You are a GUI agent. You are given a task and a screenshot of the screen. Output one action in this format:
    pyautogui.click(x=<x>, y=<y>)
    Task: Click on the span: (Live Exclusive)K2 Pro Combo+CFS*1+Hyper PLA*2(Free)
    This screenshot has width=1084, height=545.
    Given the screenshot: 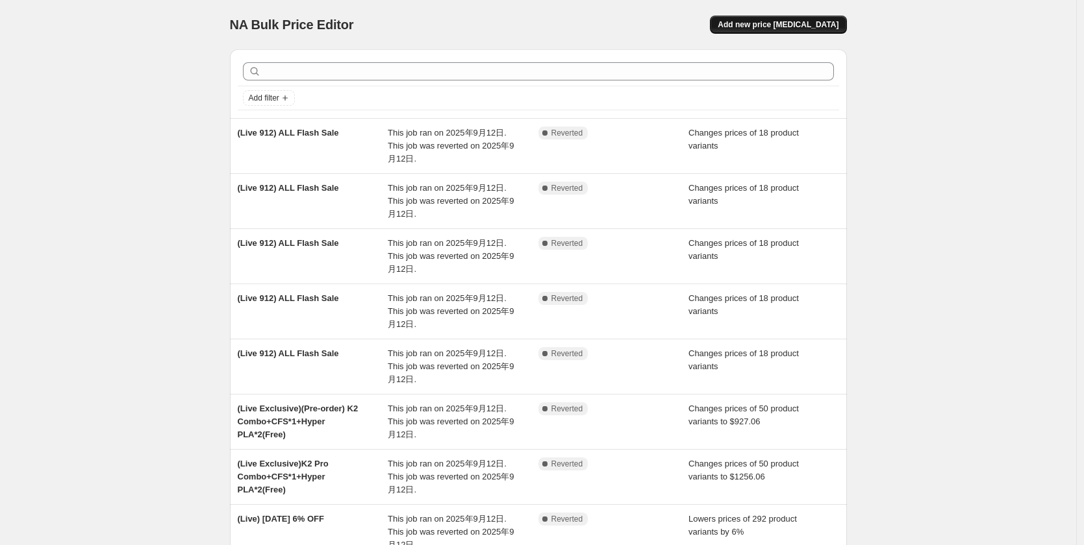 What is the action you would take?
    pyautogui.click(x=283, y=477)
    